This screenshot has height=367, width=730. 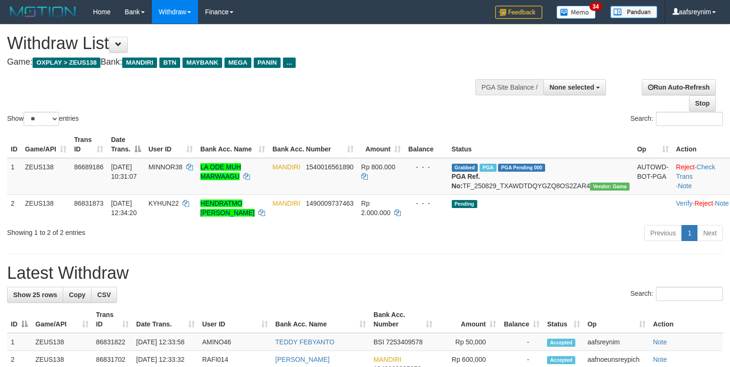 I want to click on h1: Latest Withdraw, so click(x=365, y=273).